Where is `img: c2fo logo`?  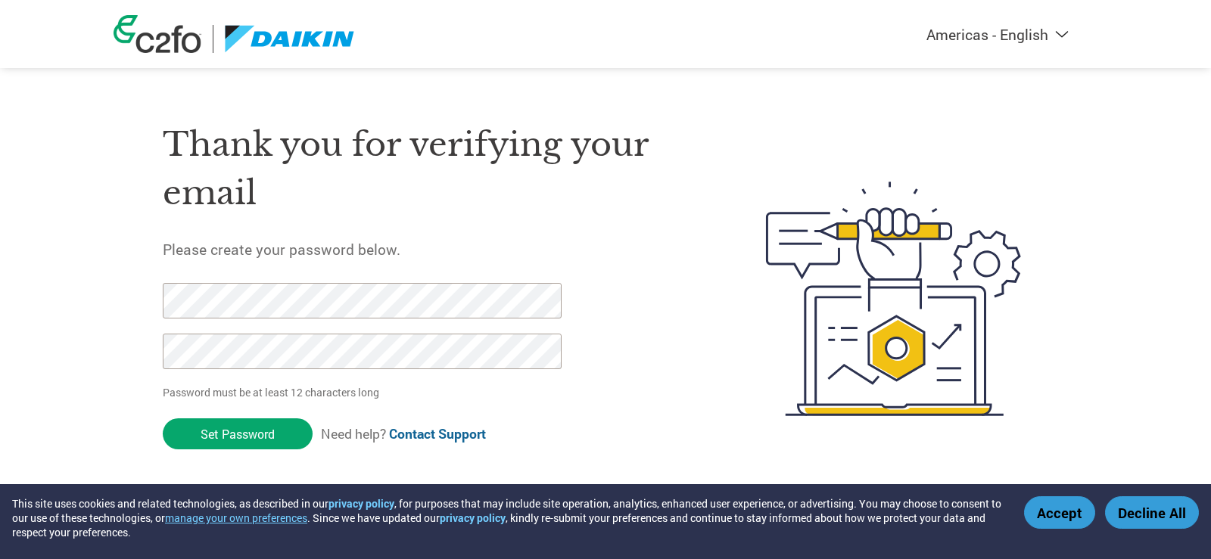
img: c2fo logo is located at coordinates (157, 34).